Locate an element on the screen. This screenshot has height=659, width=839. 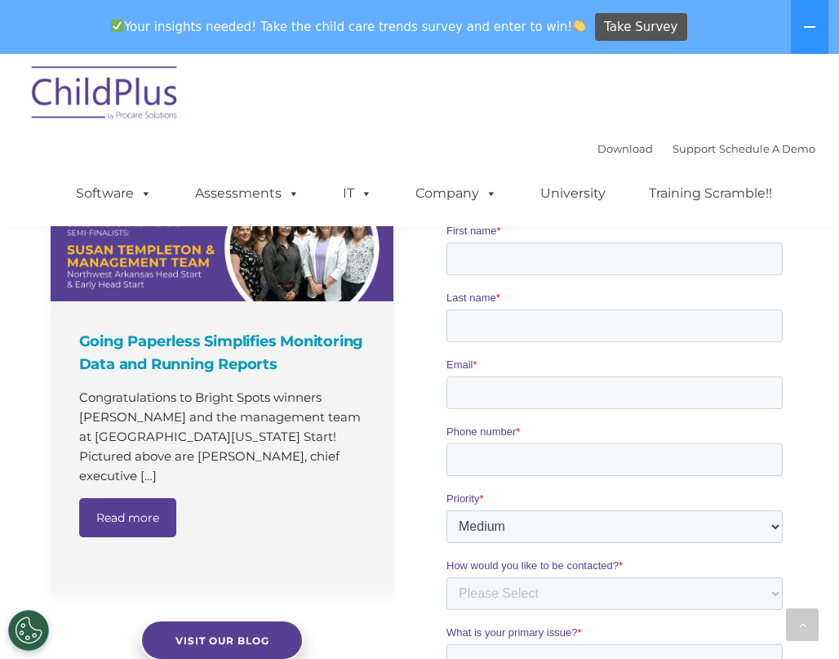
a: Assessments is located at coordinates (247, 193).